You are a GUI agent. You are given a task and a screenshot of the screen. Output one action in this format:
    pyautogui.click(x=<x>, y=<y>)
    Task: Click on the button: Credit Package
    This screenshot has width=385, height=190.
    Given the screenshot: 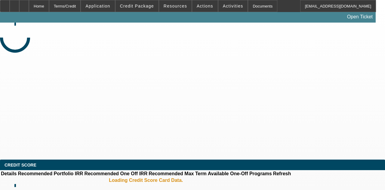 What is the action you would take?
    pyautogui.click(x=137, y=6)
    